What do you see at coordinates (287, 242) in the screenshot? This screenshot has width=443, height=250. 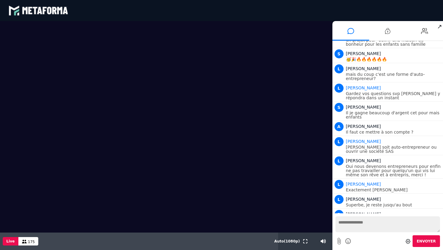 I see `button: Auto(1080p)` at bounding box center [287, 242].